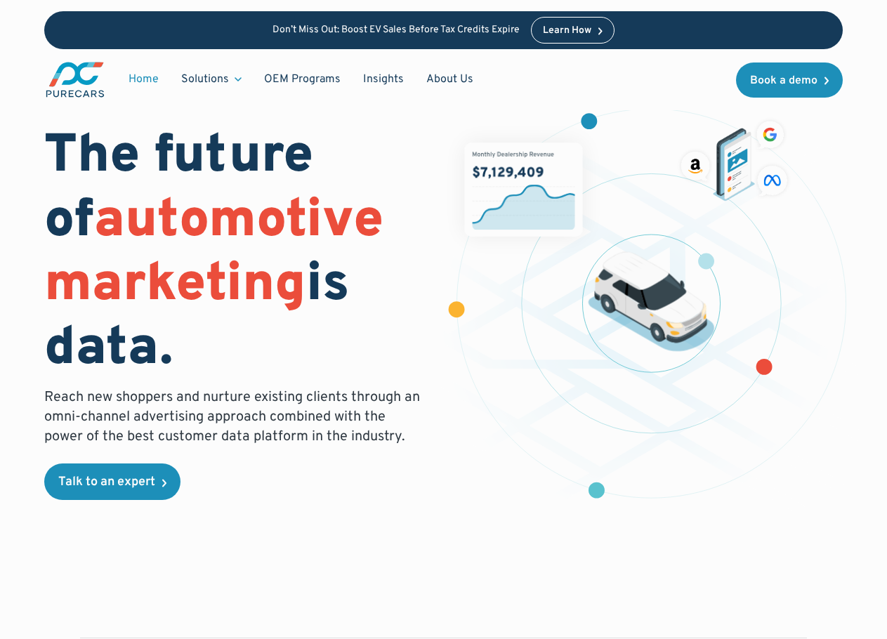 This screenshot has width=887, height=639. I want to click on img: chart showing monthly dealership revenue of $7m, so click(524, 190).